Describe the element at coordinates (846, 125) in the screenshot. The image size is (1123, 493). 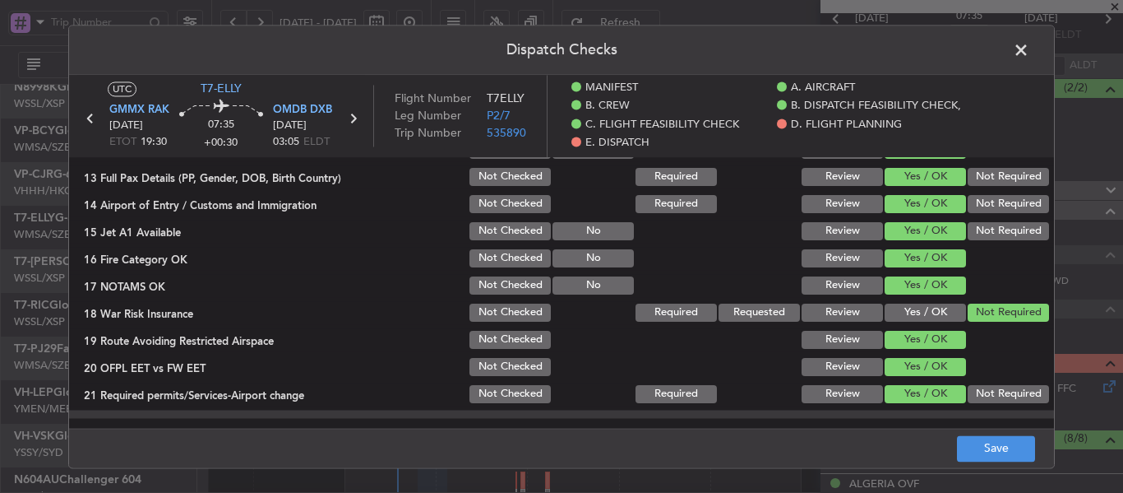
I see `span: D. FLIGHT PLANNING` at that location.